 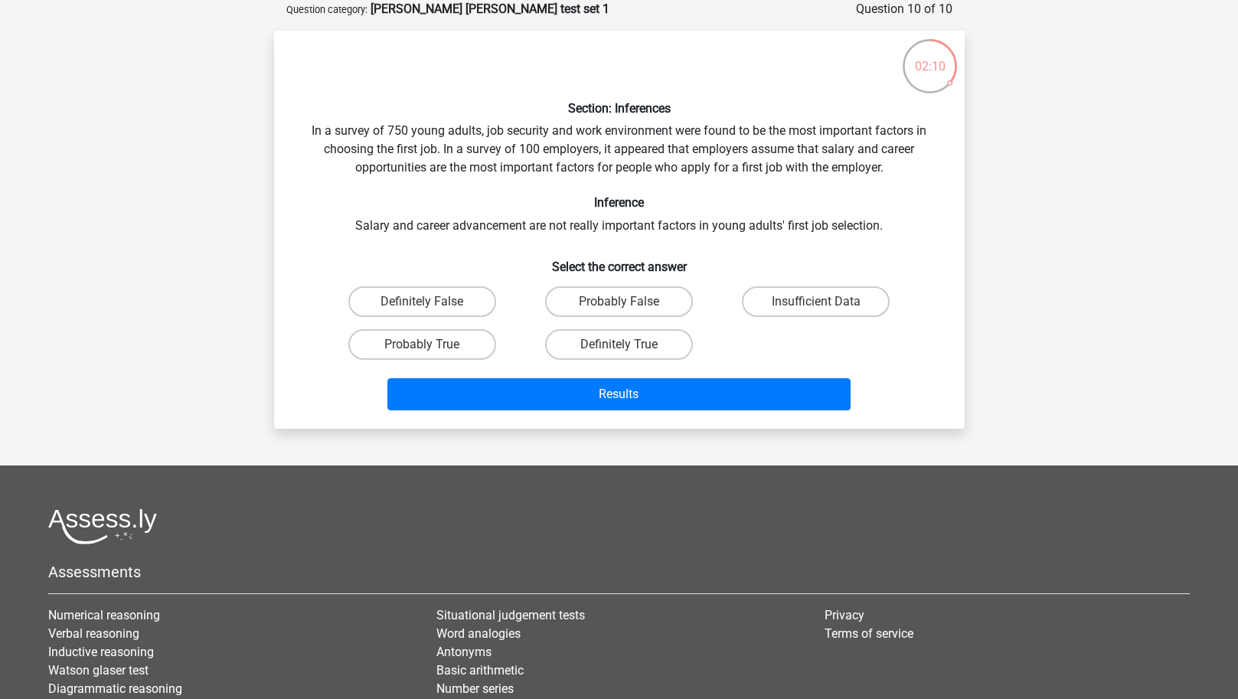 I want to click on a: Antonyms, so click(x=464, y=652).